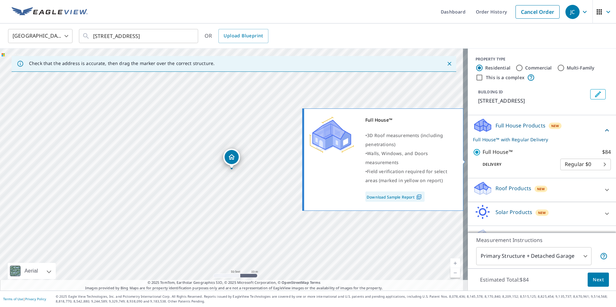 The image size is (616, 307). What do you see at coordinates (35, 299) in the screenshot?
I see `a: Privacy Policy` at bounding box center [35, 299].